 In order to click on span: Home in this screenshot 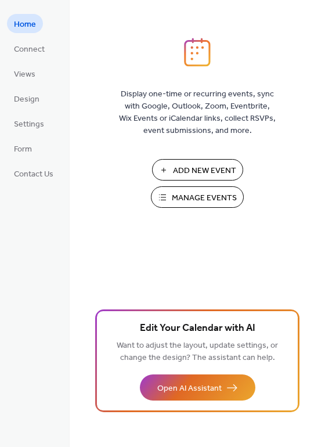, I will do `click(25, 24)`.